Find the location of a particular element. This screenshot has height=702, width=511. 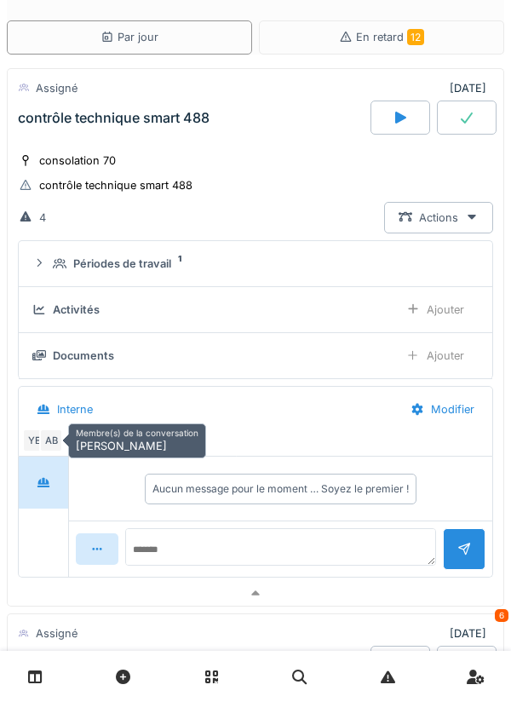

summary: DocumentsAjouter is located at coordinates (256, 355).